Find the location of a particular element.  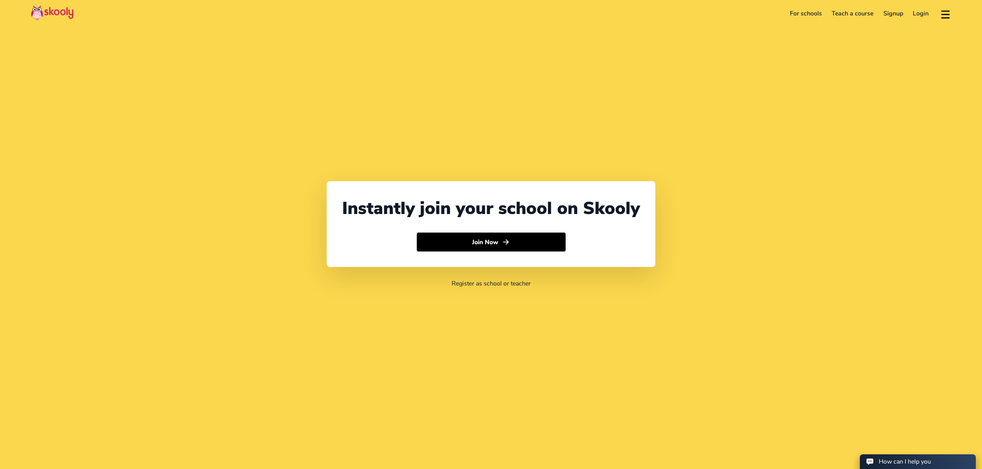

ion-icon: arrow forward outline is located at coordinates (506, 242).